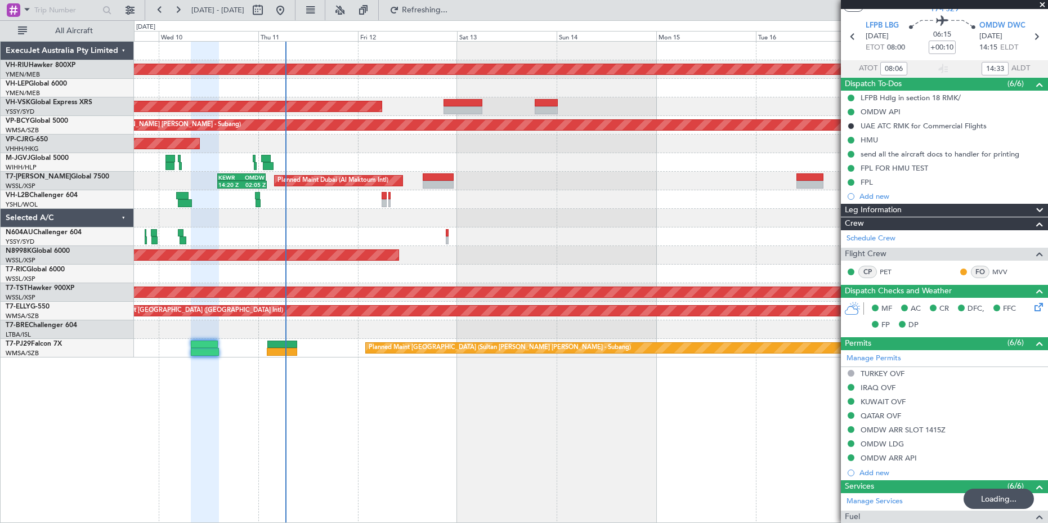 Image resolution: width=1048 pixels, height=523 pixels. What do you see at coordinates (1020, 69) in the screenshot?
I see `span: ALDT` at bounding box center [1020, 69].